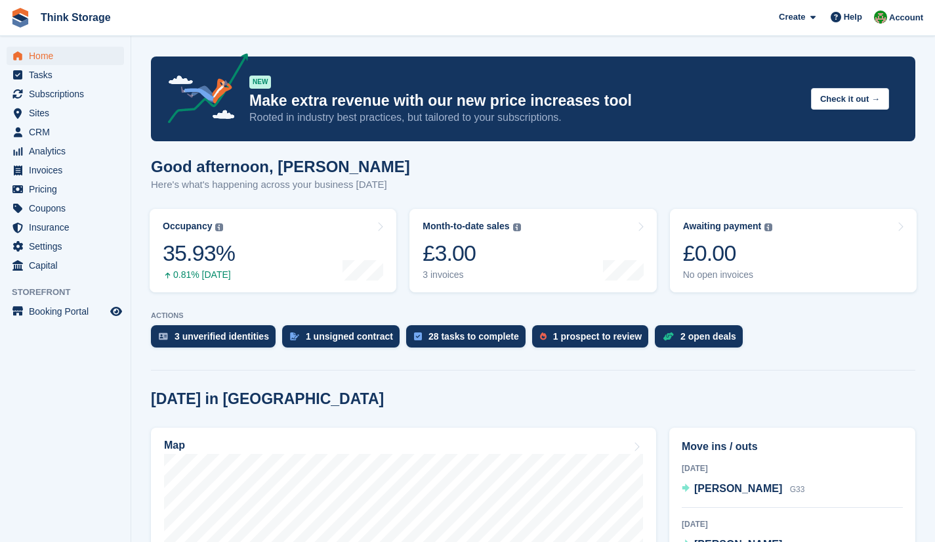 The image size is (935, 542). I want to click on div: NEW, so click(260, 82).